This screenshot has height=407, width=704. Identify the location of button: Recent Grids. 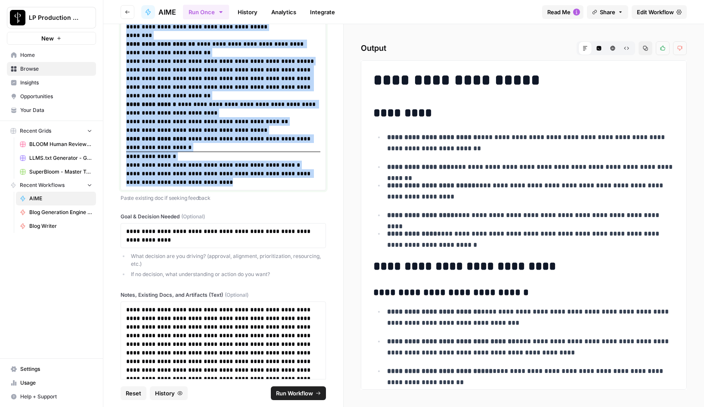
(51, 131).